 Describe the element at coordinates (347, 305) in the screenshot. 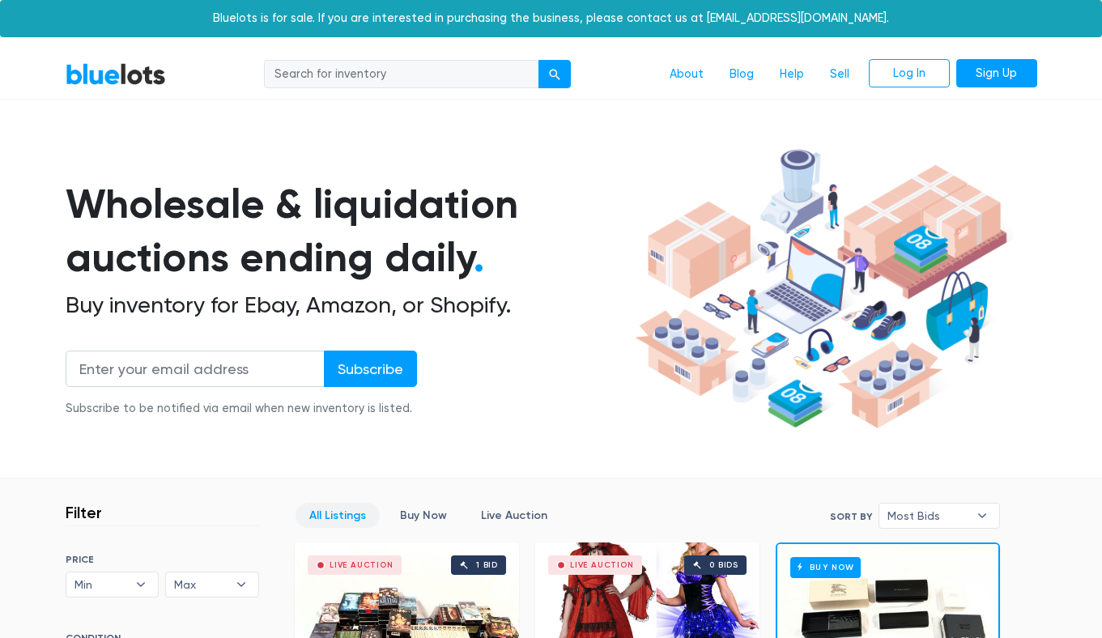

I see `h2: Buy inventory for Ebay, Amazon, or Shopify.` at that location.